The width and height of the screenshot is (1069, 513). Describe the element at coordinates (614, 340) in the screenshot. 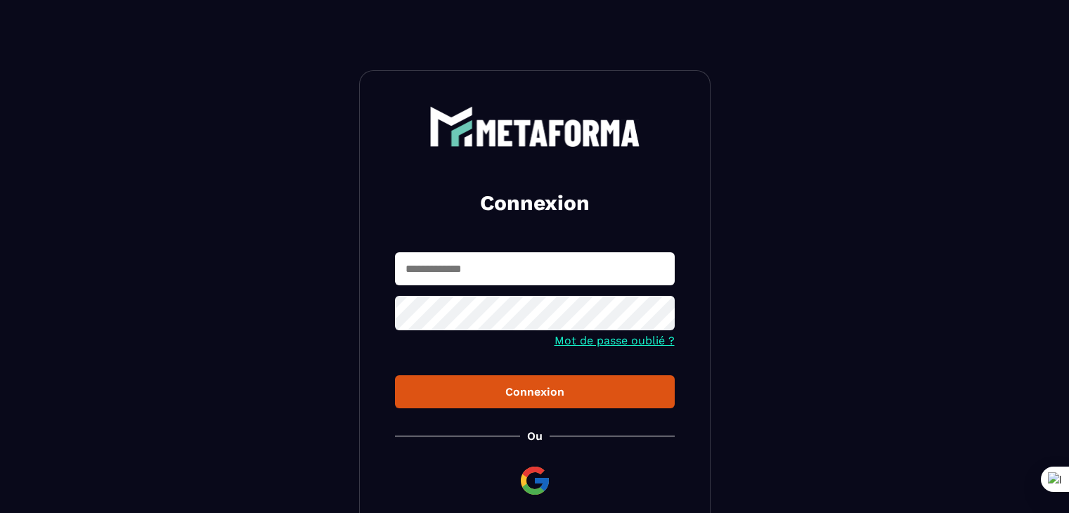

I see `a: Mot de passe oublié ?` at that location.